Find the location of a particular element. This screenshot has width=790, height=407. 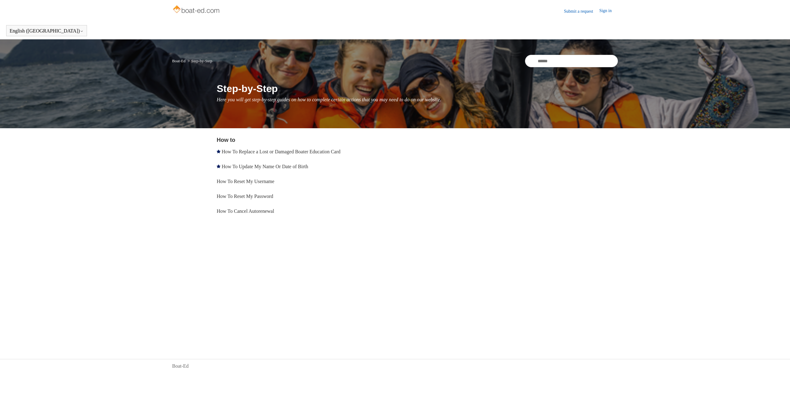

a: How To Cancel Autorenewal is located at coordinates (246, 211).